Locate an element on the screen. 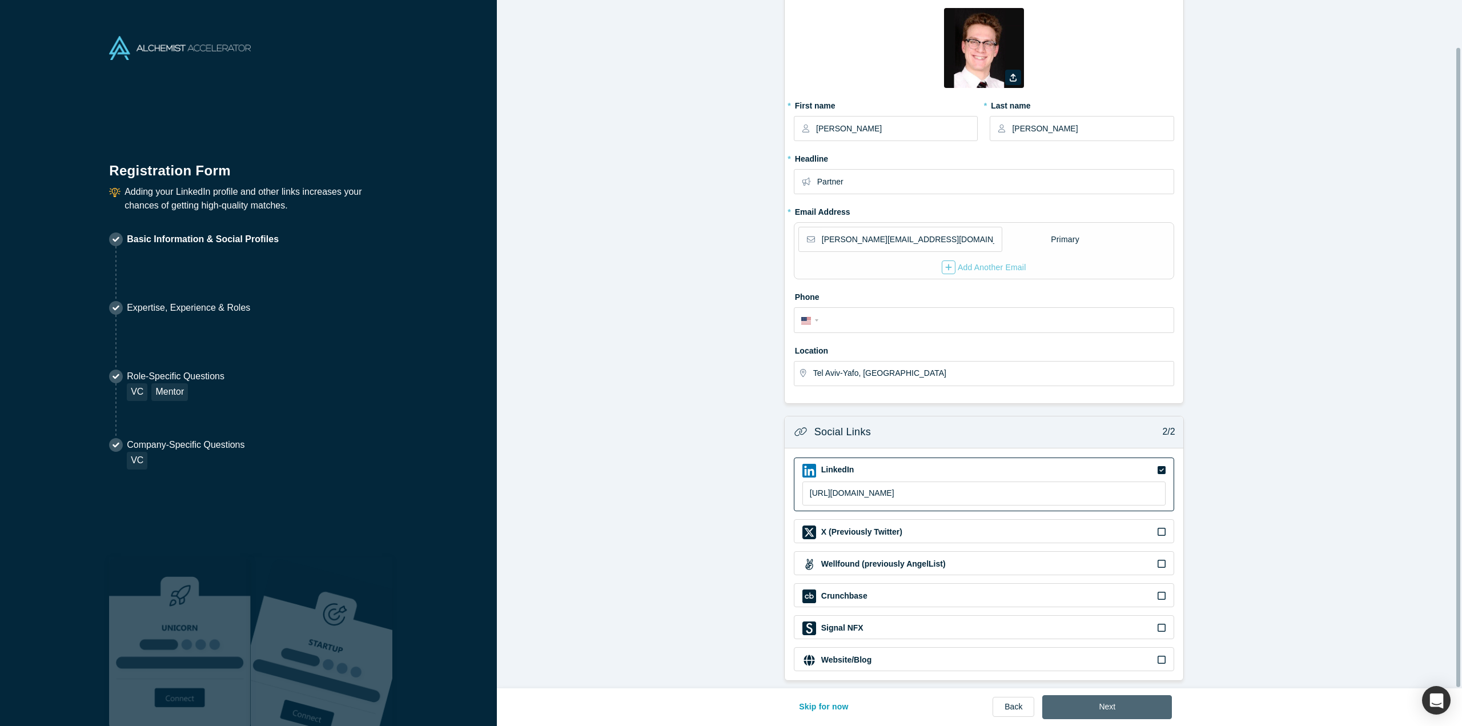 This screenshot has width=1462, height=726. label: Website/Blog is located at coordinates (846, 660).